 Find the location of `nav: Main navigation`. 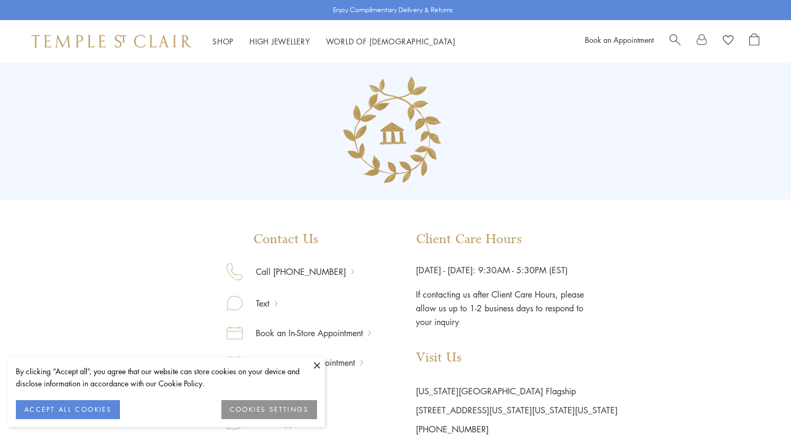

nav: Main navigation is located at coordinates (334, 41).